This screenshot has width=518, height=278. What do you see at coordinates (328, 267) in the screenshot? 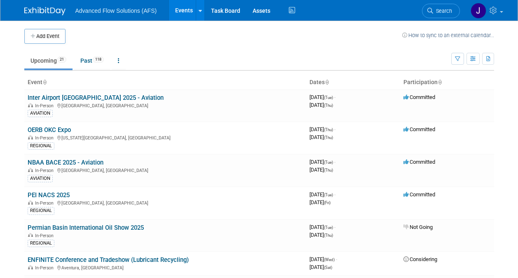
I see `span: (Sat)` at bounding box center [328, 267].